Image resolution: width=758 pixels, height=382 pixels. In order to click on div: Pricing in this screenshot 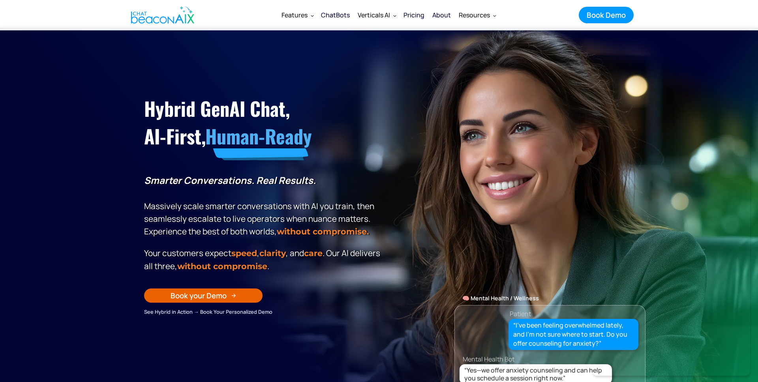, I will do `click(414, 15)`.